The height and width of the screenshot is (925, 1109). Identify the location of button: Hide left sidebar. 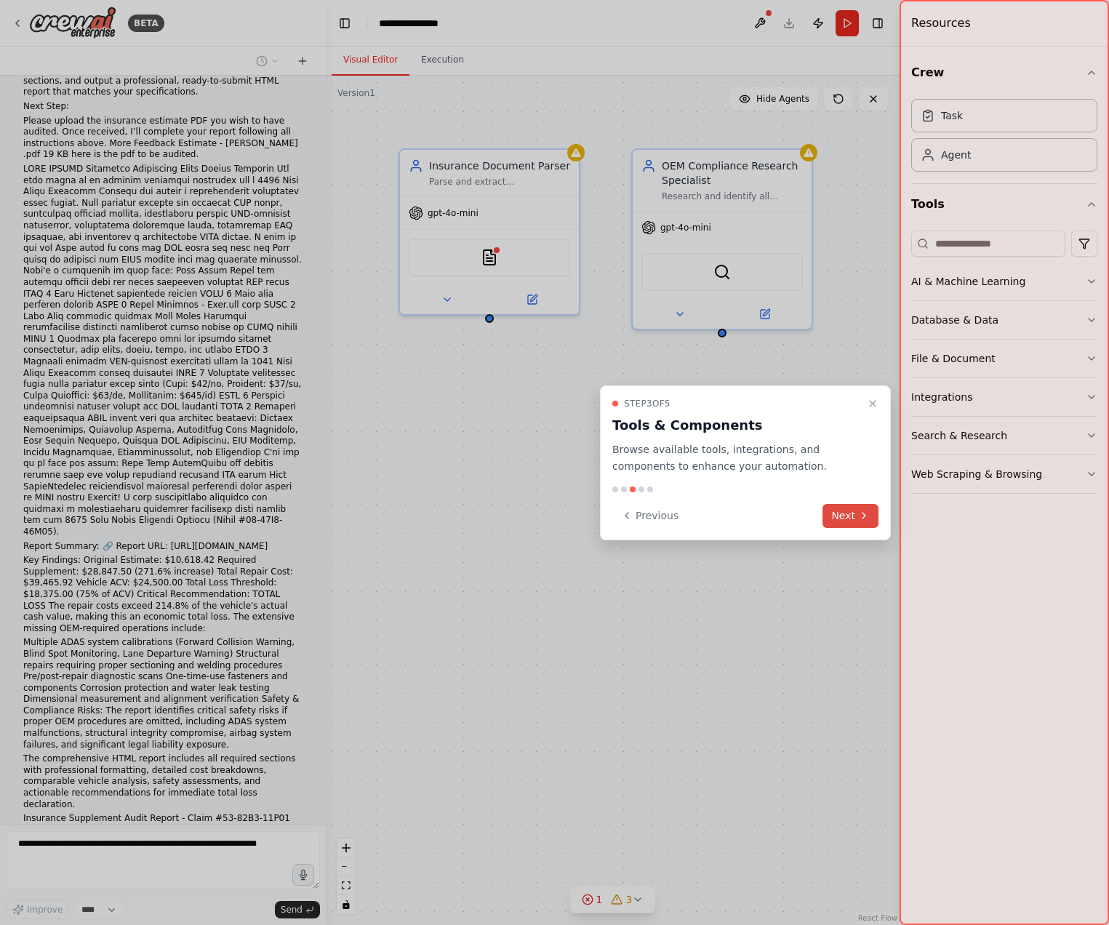
(345, 23).